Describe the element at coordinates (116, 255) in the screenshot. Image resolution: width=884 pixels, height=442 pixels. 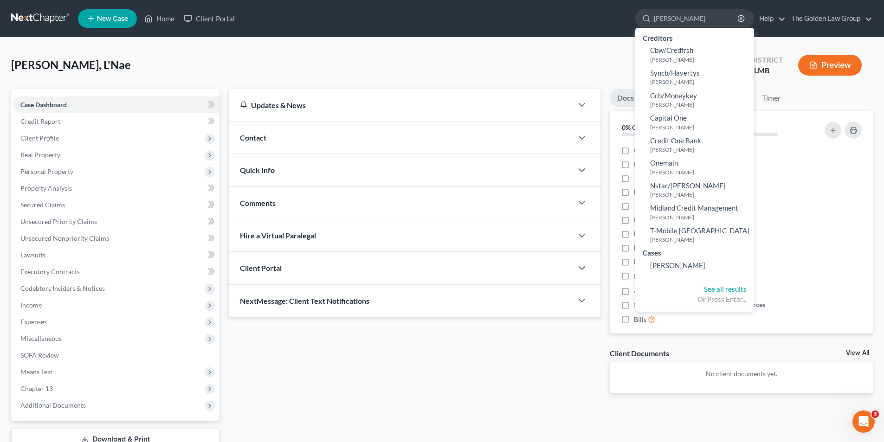
I see `a: Lawsuits` at that location.